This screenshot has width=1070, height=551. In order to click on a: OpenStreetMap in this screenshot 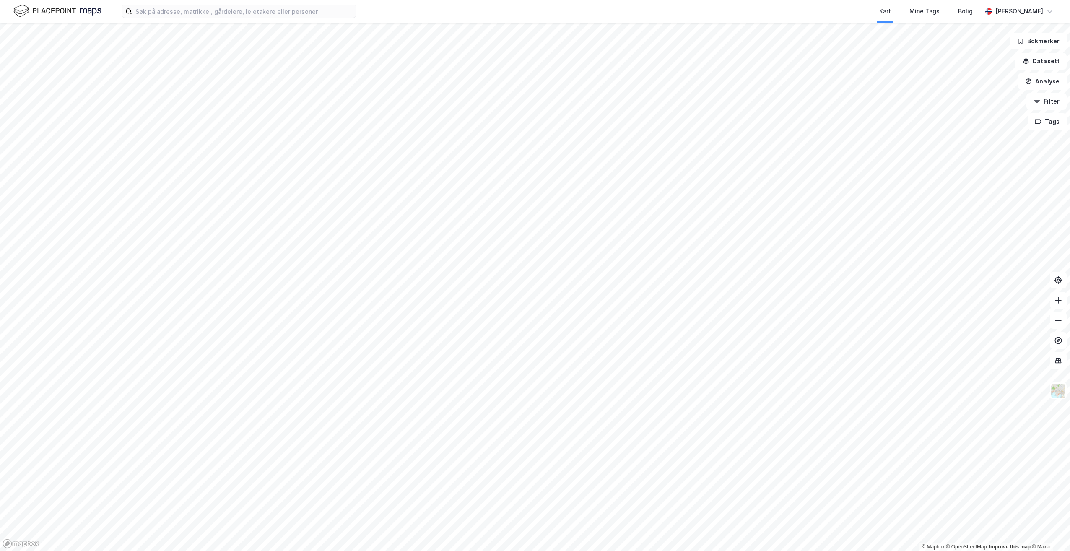, I will do `click(967, 547)`.